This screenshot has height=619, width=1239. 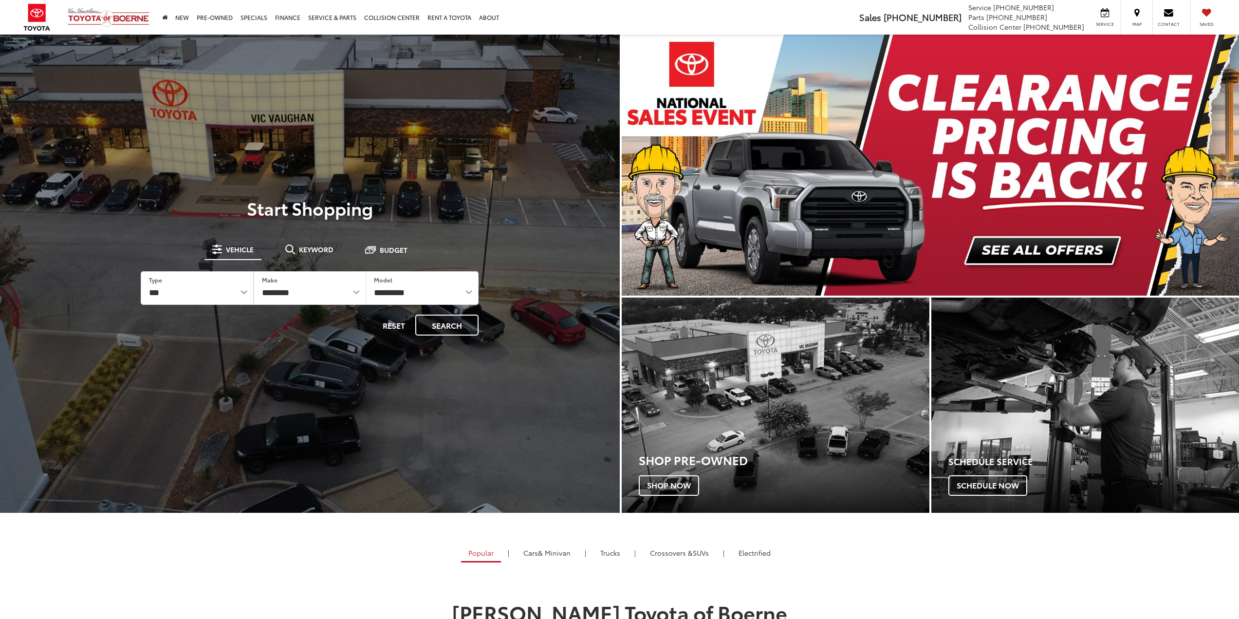 I want to click on span: Map, so click(x=1137, y=24).